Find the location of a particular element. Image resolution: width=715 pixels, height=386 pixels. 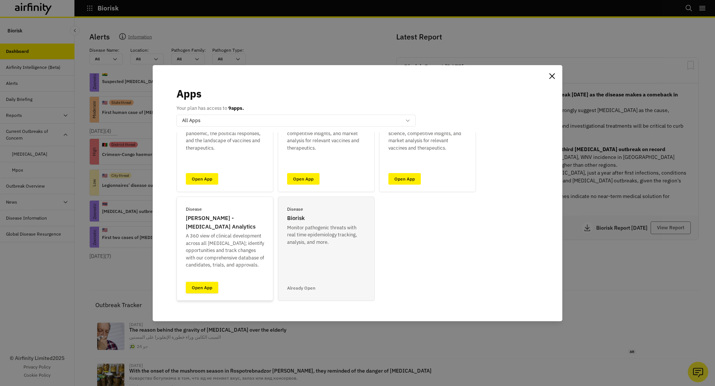

p: Already Open is located at coordinates (301, 288).